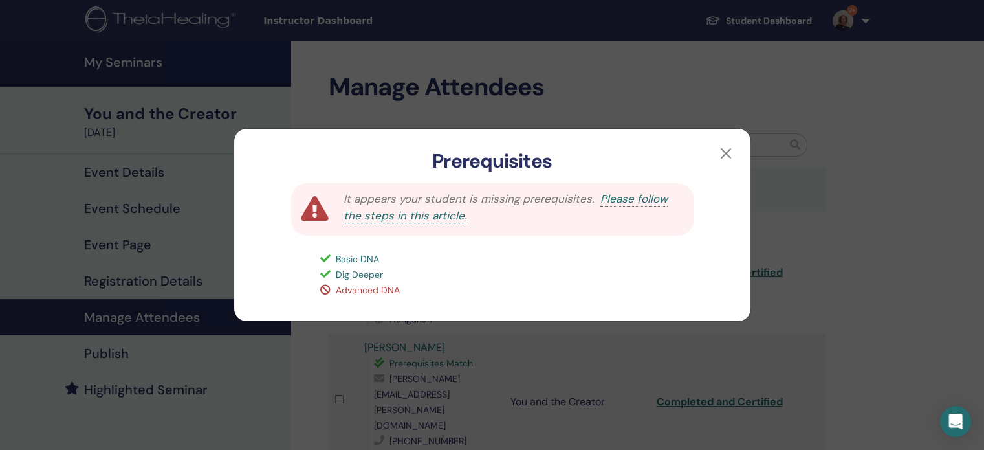 The width and height of the screenshot is (984, 450). I want to click on h3: Prerequisites, so click(492, 161).